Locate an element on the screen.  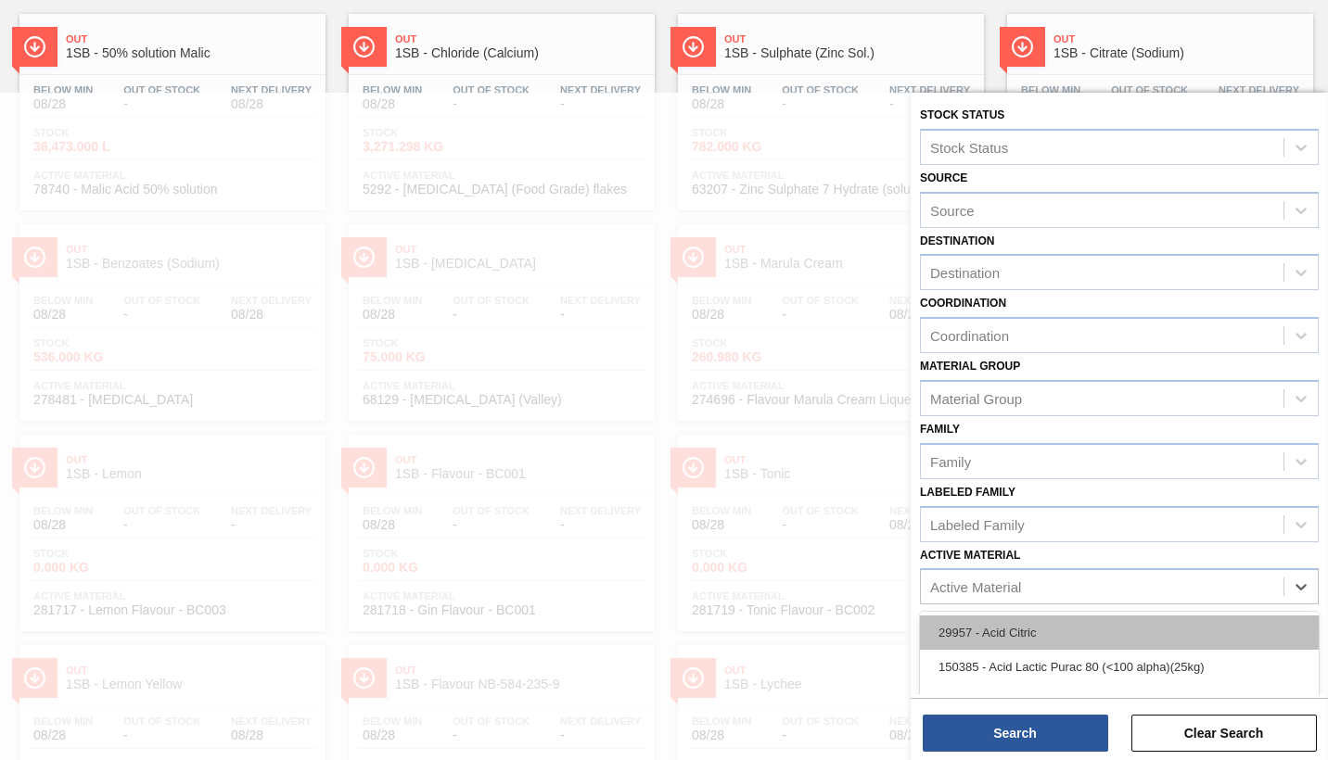
div: Source is located at coordinates (952, 210).